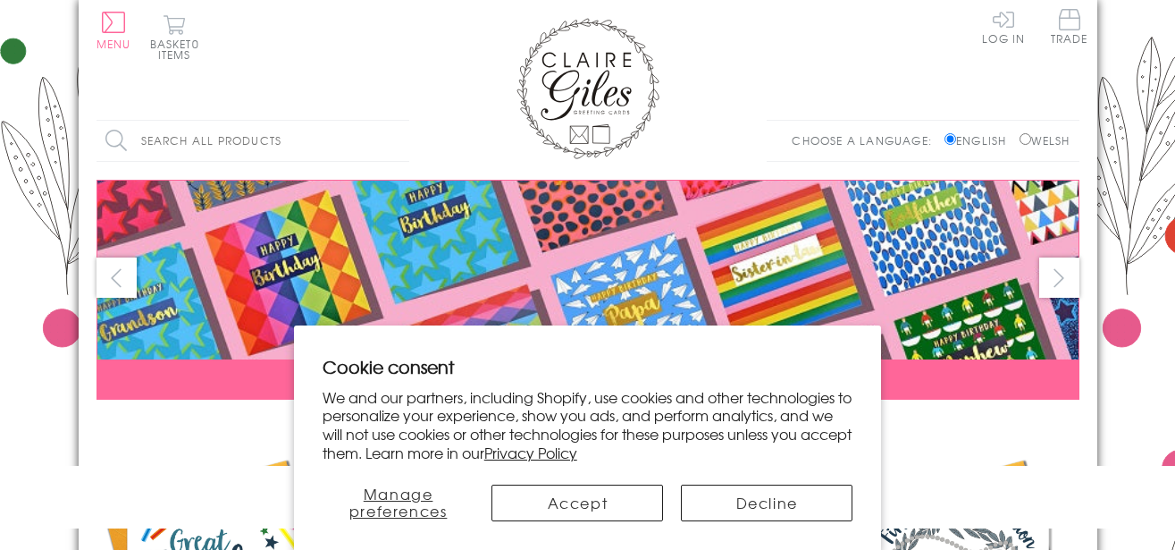  Describe the element at coordinates (1059, 277) in the screenshot. I see `button: next` at that location.